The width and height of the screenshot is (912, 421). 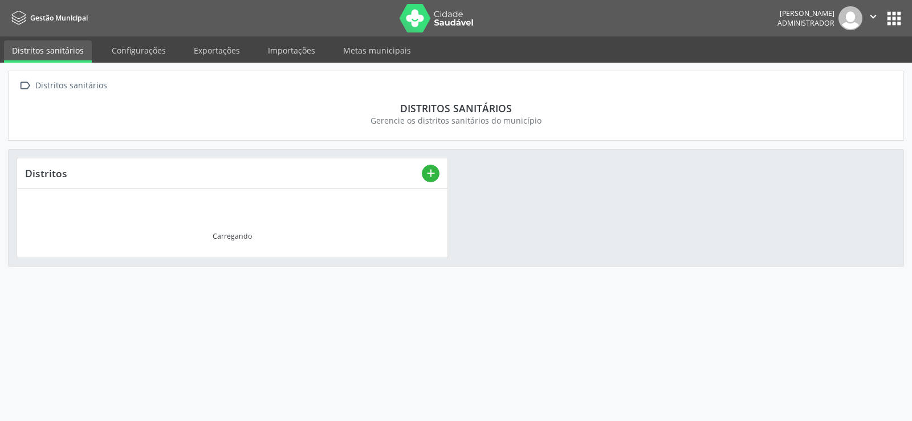 I want to click on a: Gestão Municipal, so click(x=48, y=18).